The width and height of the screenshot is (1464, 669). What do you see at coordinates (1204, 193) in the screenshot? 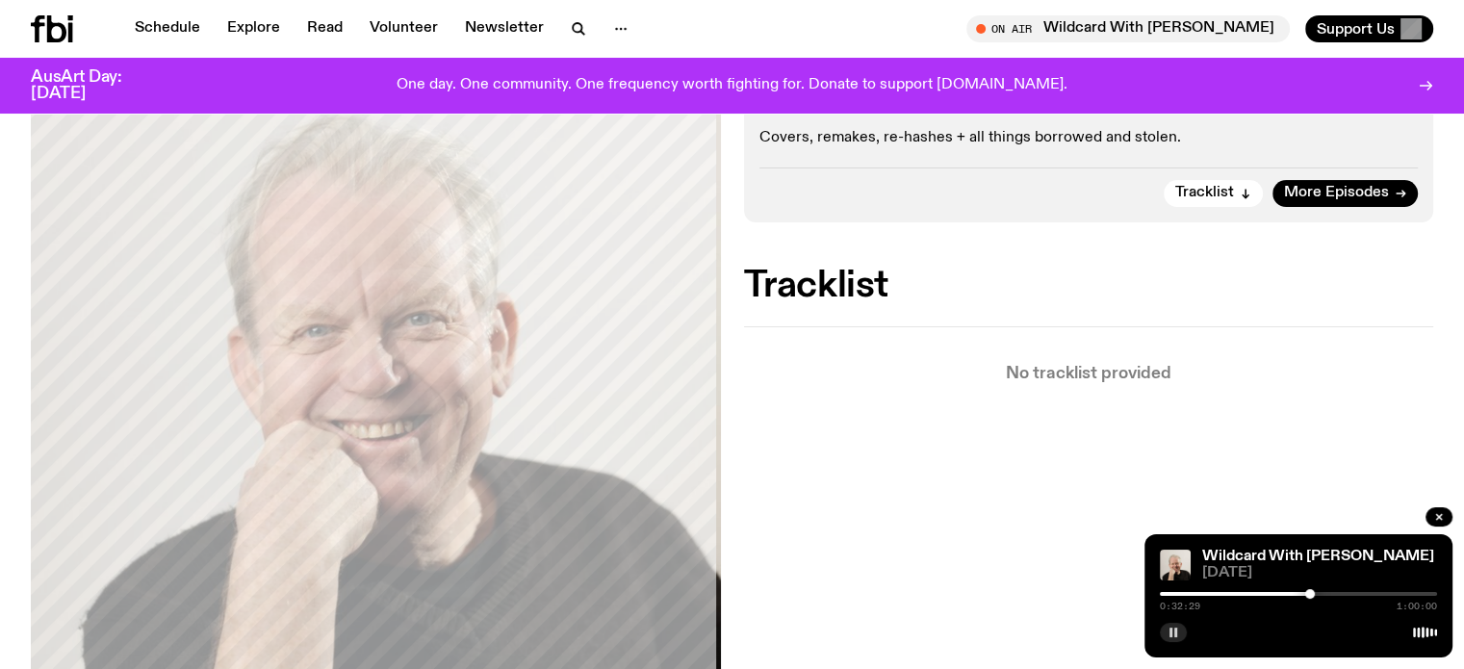
I see `span: Tracklist` at bounding box center [1204, 193].